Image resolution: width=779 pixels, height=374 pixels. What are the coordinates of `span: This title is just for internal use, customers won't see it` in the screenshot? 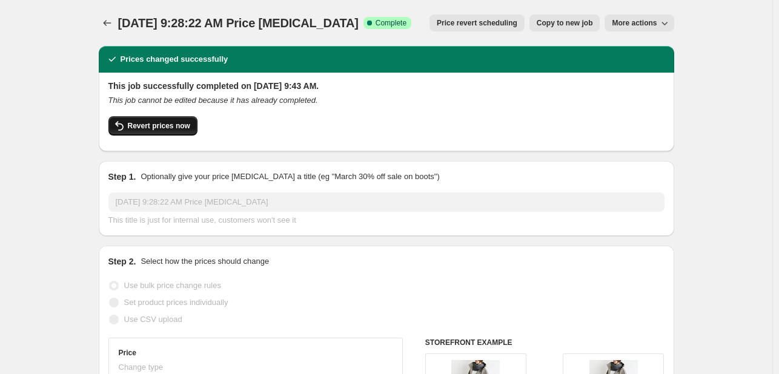 It's located at (202, 220).